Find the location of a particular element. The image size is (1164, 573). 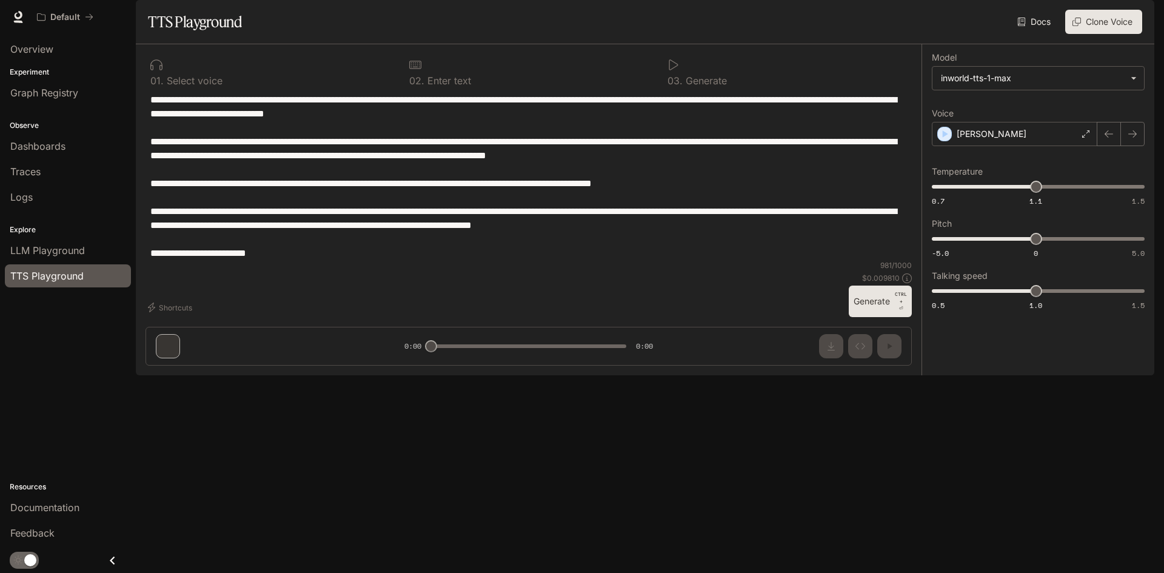

p: Default is located at coordinates (65, 17).